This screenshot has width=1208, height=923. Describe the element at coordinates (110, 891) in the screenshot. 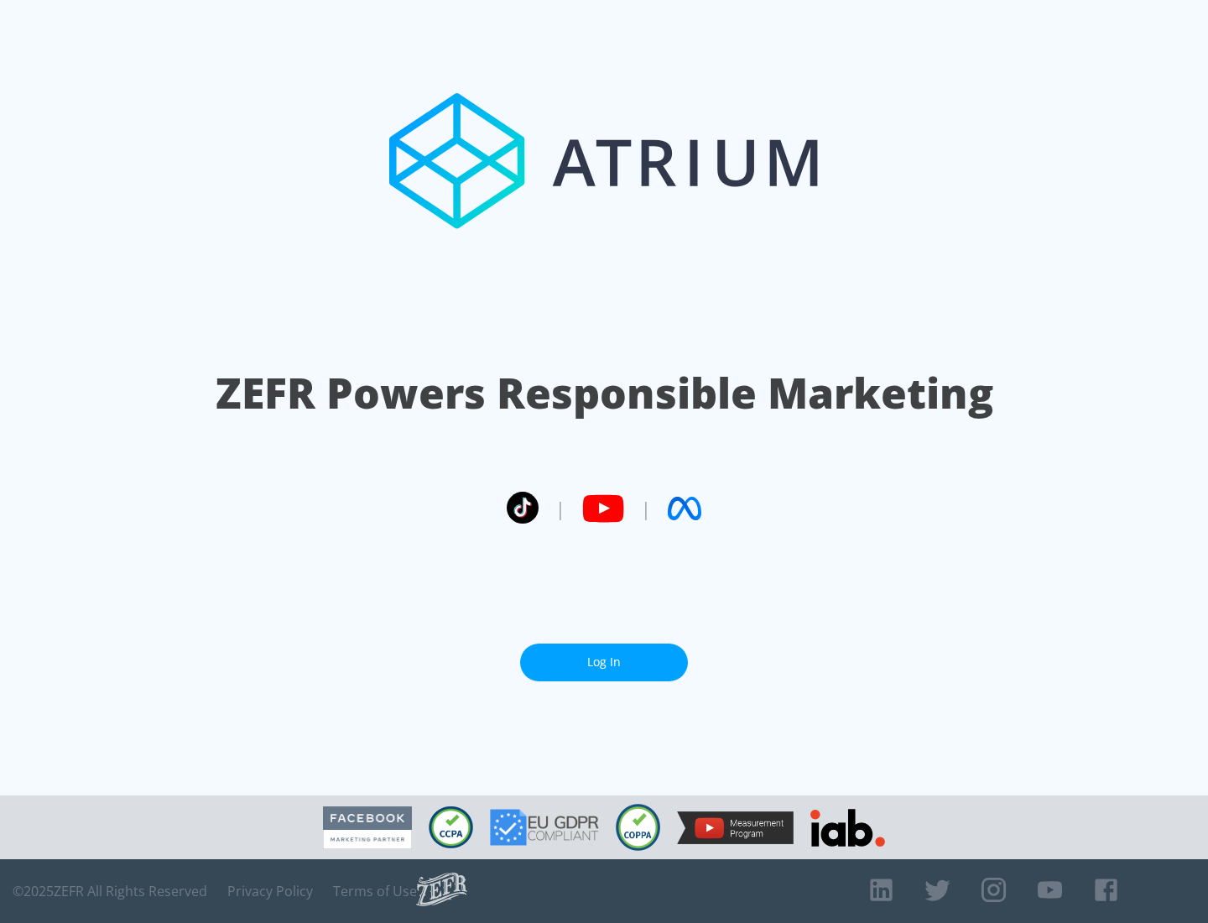

I see `span: © 2025 ZEFR All Rights Reserved` at that location.